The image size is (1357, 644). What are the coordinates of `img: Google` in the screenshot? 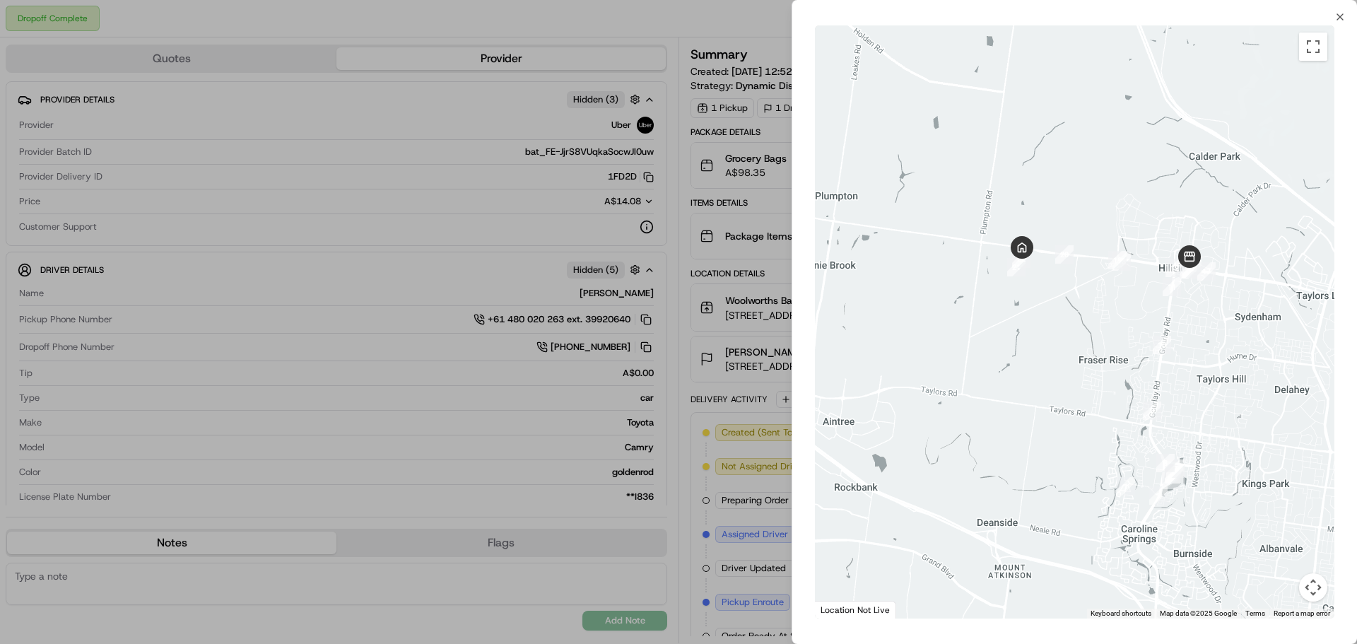 It's located at (842, 609).